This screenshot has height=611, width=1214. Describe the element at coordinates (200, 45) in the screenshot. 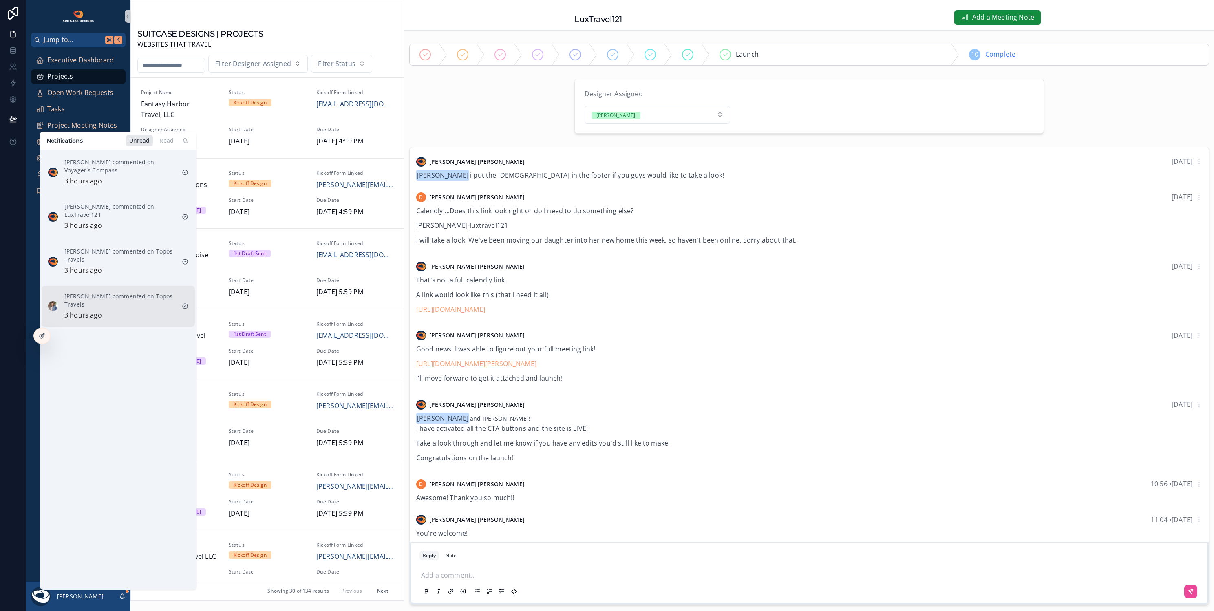

I see `span: WEBSITES THAT TRAVEL` at that location.